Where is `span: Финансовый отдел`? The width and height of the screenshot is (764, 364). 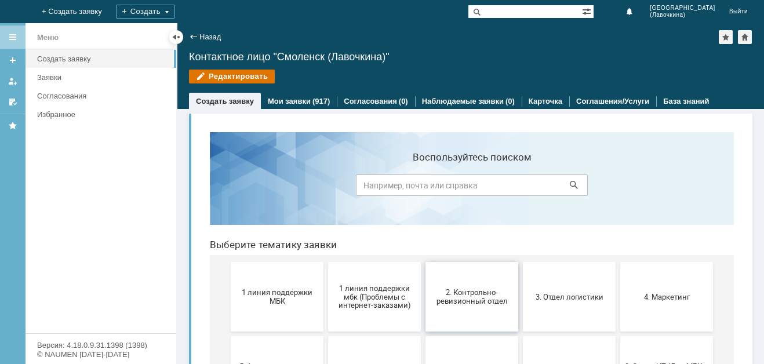 span: Финансовый отдел is located at coordinates (466, 322).